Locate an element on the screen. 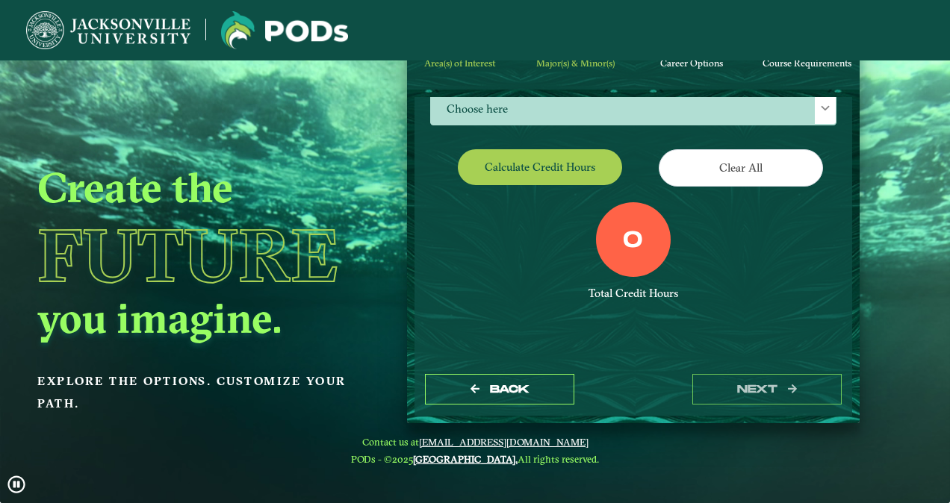  label: 0 is located at coordinates (633, 241).